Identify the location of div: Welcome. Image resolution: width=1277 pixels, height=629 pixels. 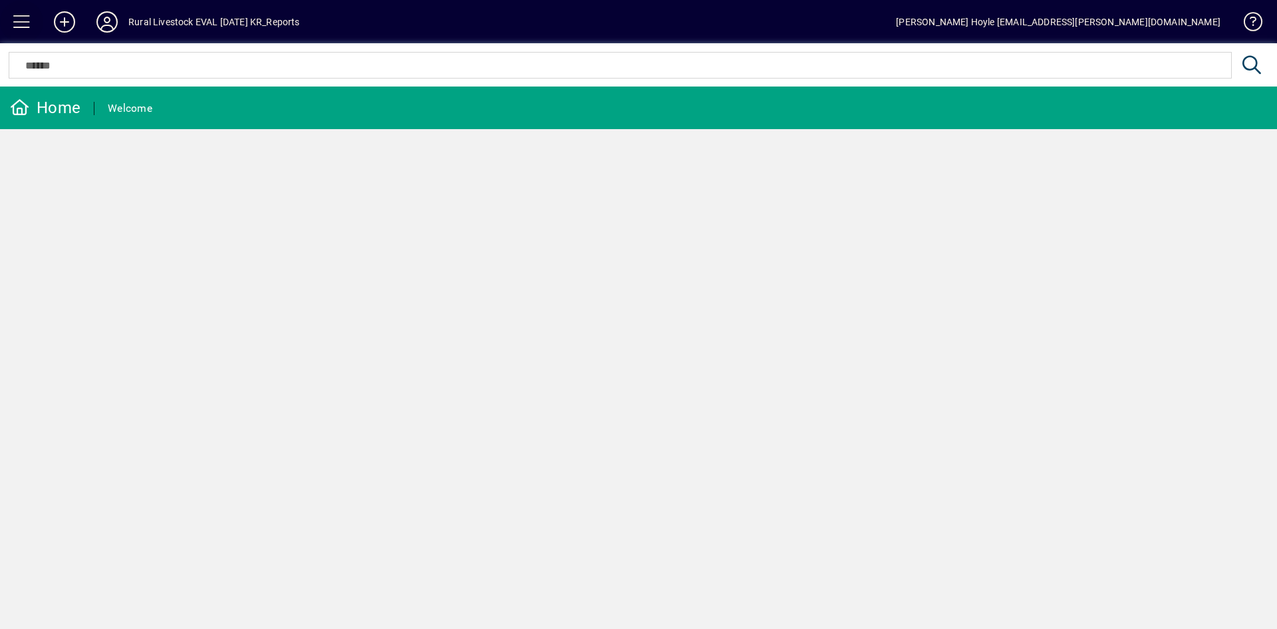
(130, 108).